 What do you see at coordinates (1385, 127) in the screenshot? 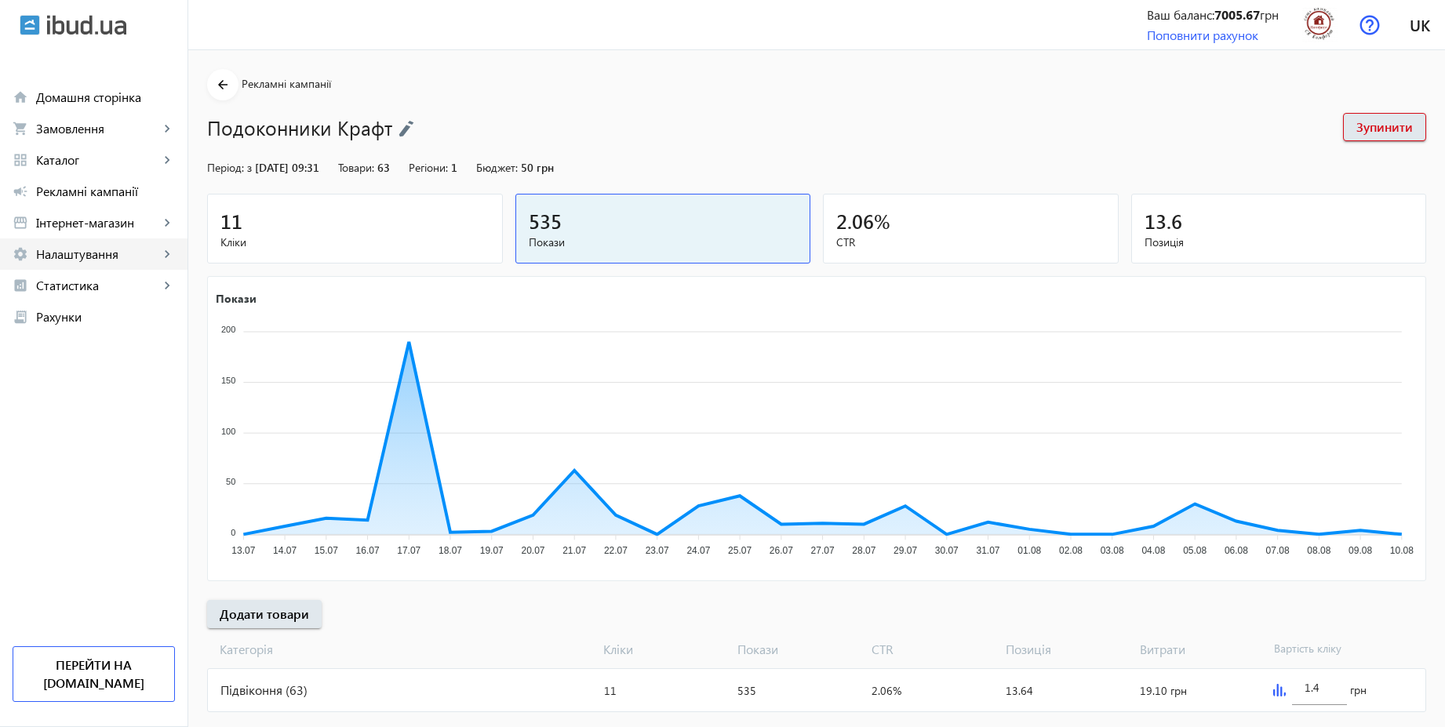
I see `span: Зупинити` at bounding box center [1385, 127].